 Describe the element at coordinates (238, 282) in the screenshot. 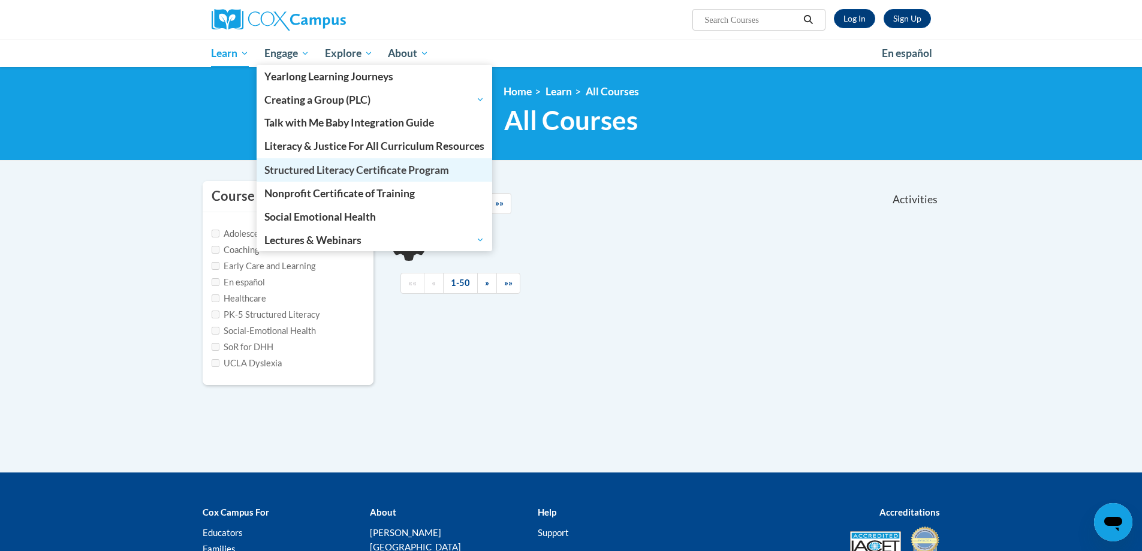

I see `label: En español` at that location.